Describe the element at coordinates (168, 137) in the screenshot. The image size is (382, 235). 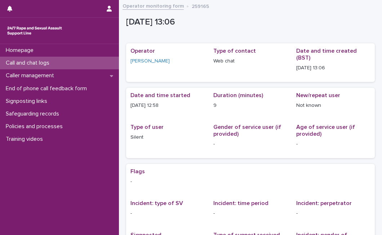
I see `p: Silent` at that location.